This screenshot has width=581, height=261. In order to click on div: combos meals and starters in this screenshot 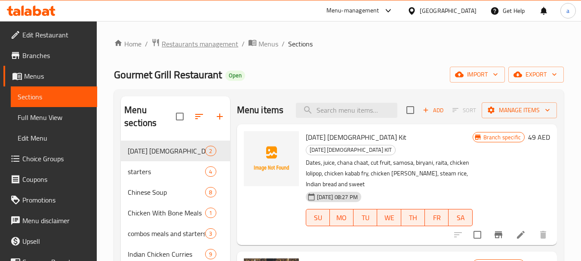, I will do `click(167, 234)`.